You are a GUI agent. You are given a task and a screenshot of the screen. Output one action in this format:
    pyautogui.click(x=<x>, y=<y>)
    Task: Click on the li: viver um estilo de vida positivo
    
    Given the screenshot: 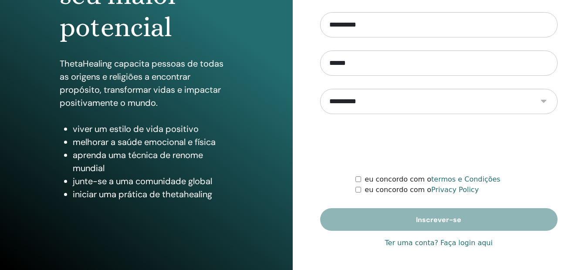 What is the action you would take?
    pyautogui.click(x=153, y=129)
    